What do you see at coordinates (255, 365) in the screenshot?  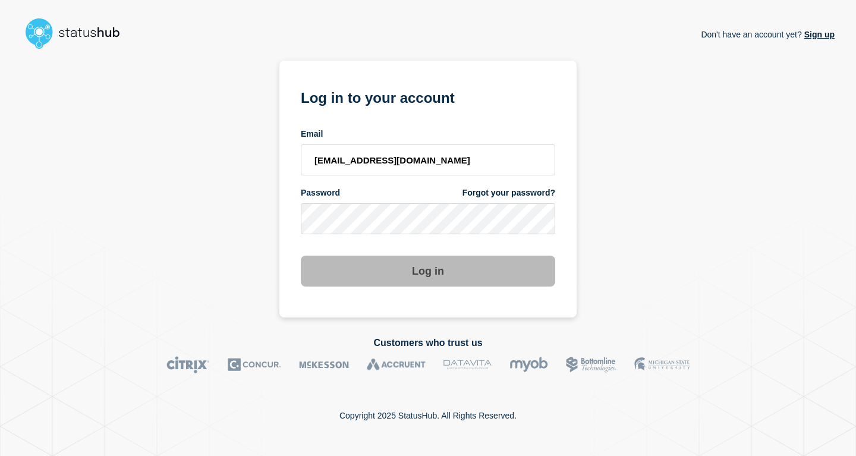 I see `img: Concur logo` at bounding box center [255, 365].